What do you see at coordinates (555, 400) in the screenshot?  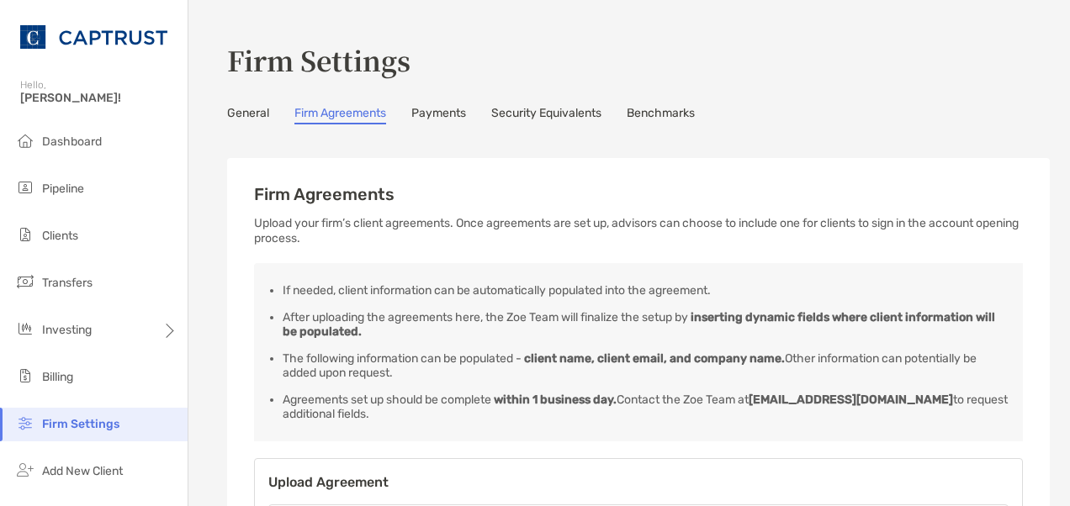 I see `b: within 1 business day.` at bounding box center [555, 400].